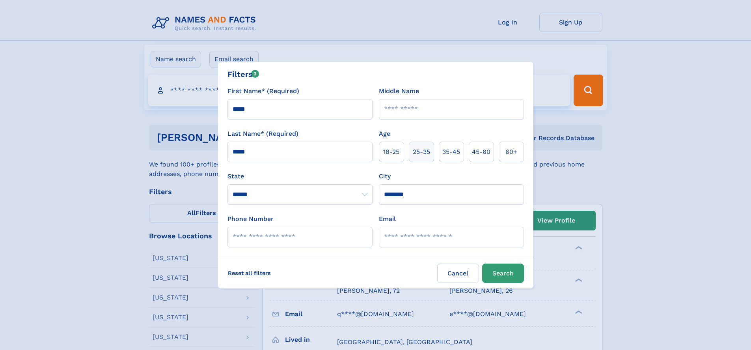 This screenshot has width=751, height=350. I want to click on label: City, so click(385, 176).